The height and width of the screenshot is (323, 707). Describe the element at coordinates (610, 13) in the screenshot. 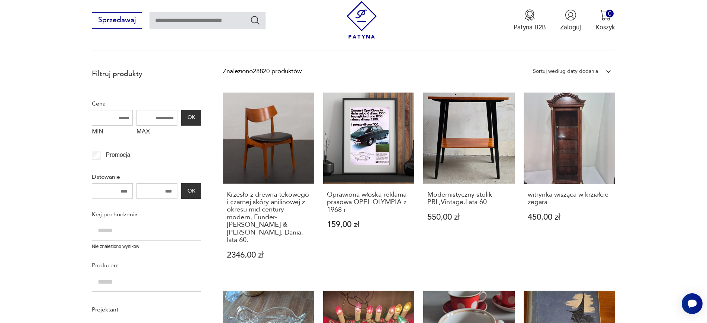

I see `div: 0` at that location.